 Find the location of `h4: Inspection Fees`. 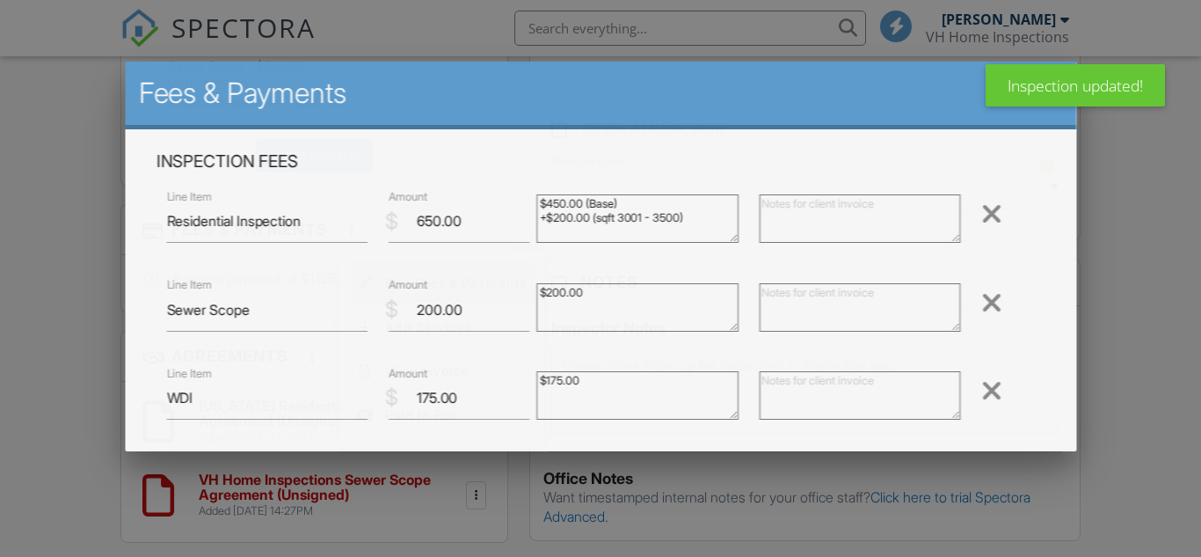

h4: Inspection Fees is located at coordinates (601, 162).